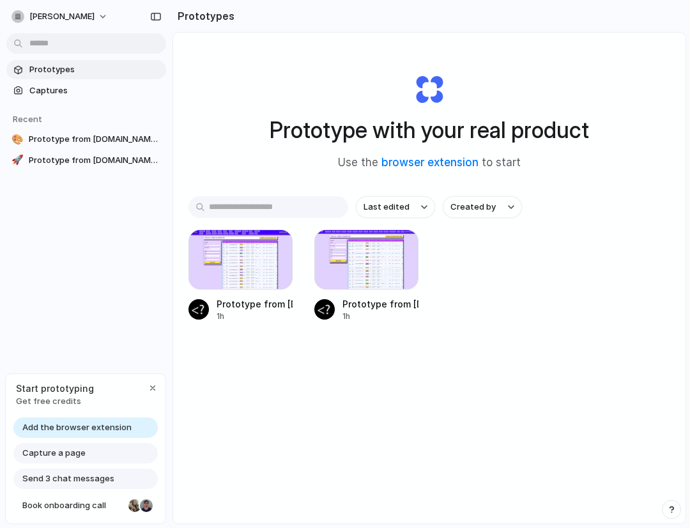 This screenshot has height=528, width=690. Describe the element at coordinates (135, 505) in the screenshot. I see `div: Nicole Kubica` at that location.